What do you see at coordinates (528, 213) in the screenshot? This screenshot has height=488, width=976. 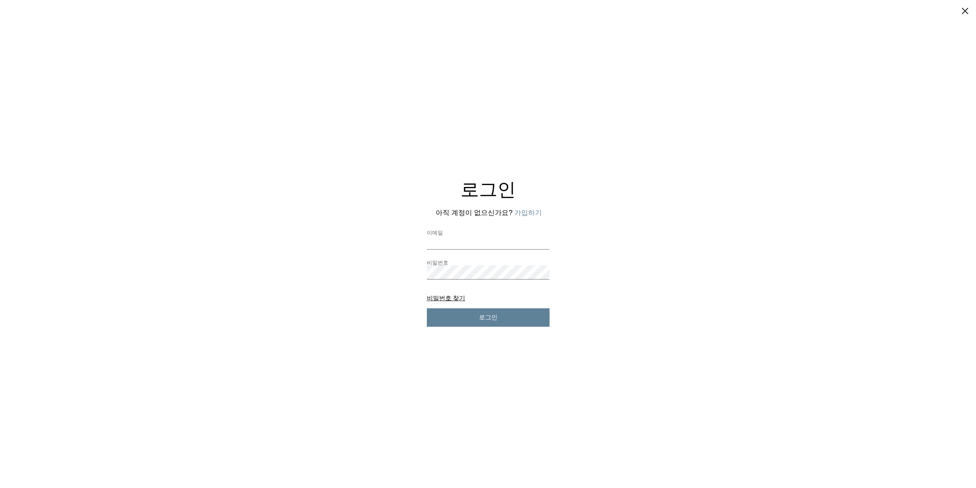 I see `button: 아직 계정이 없으신가요? 가입하기` at bounding box center [528, 213].